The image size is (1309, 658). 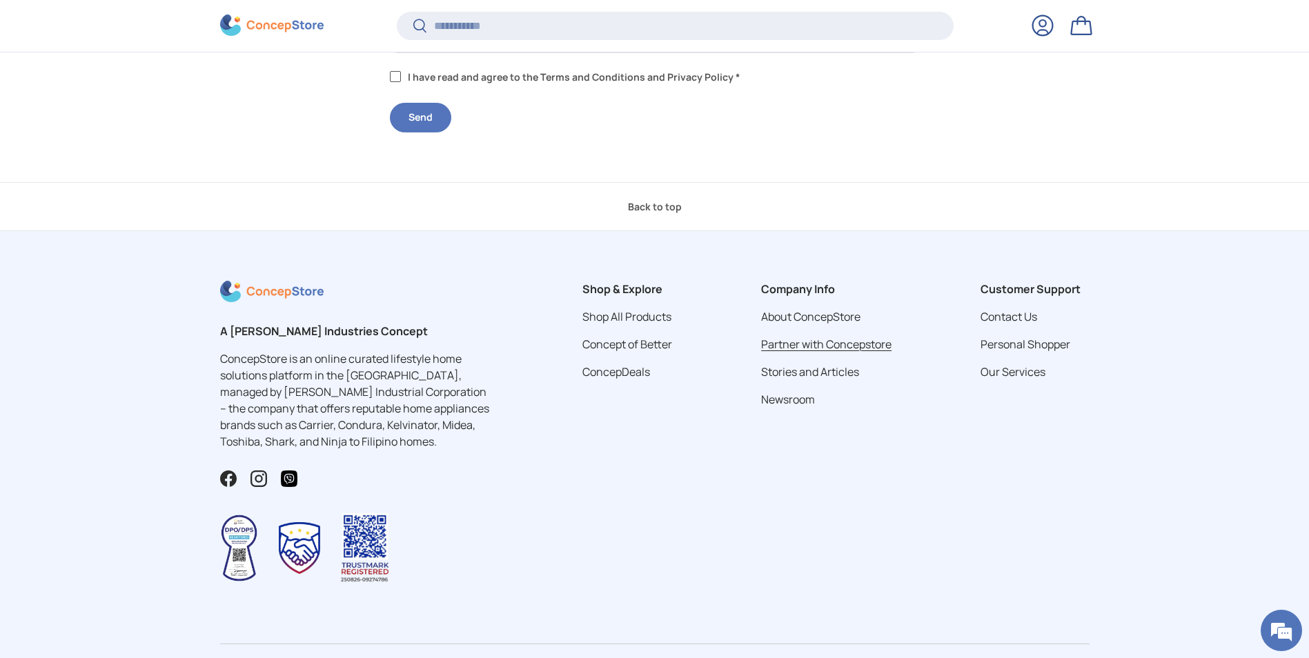 What do you see at coordinates (272, 26) in the screenshot?
I see `a: ConcepStore` at bounding box center [272, 26].